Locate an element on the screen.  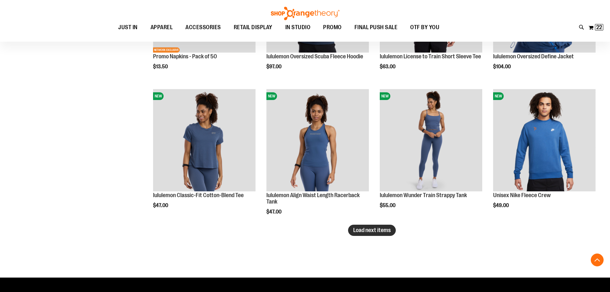
a: JUST IN is located at coordinates (128, 27).